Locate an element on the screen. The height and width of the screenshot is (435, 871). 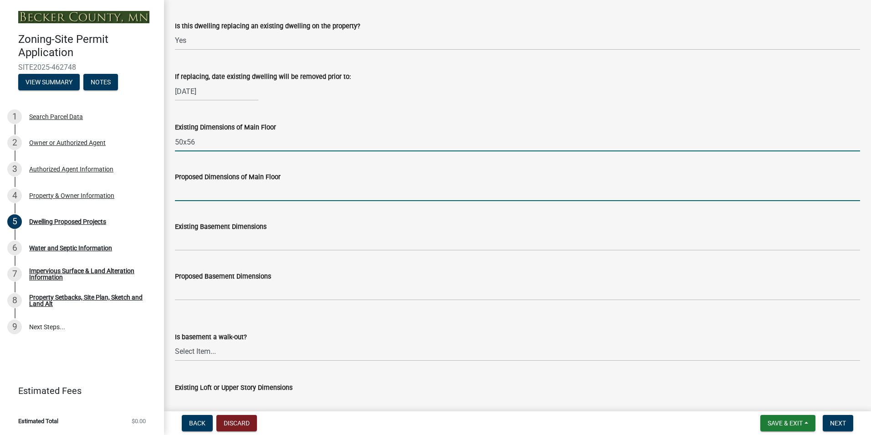
input: mm/dd/yyyy is located at coordinates (216, 91).